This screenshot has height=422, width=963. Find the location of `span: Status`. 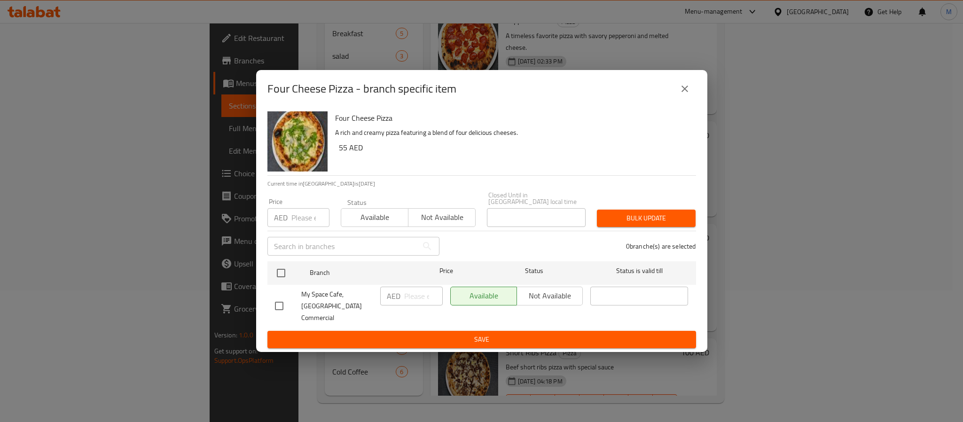

span: Status is located at coordinates (534, 271).